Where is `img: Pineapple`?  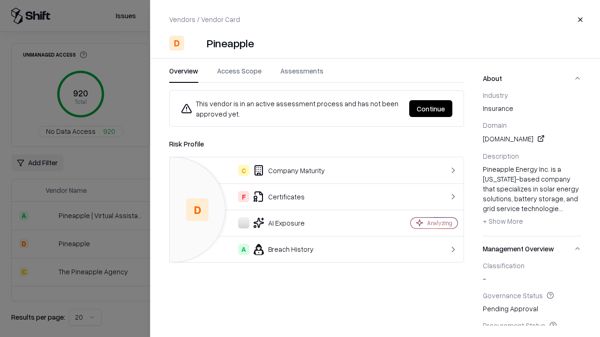
img: Pineapple is located at coordinates (195, 43).